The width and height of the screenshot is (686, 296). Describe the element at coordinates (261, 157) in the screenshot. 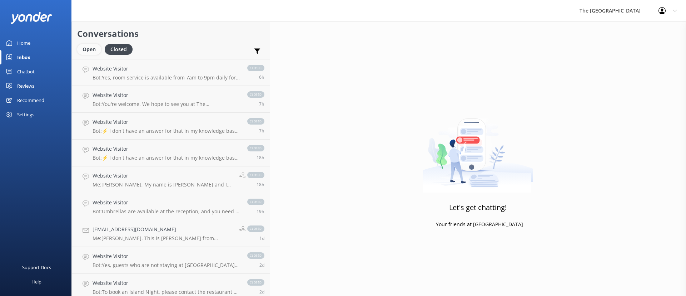

I see `span: 01:50am 16-Aug-2025 (UTC -10:00) Pacific/Honolulu` at that location.